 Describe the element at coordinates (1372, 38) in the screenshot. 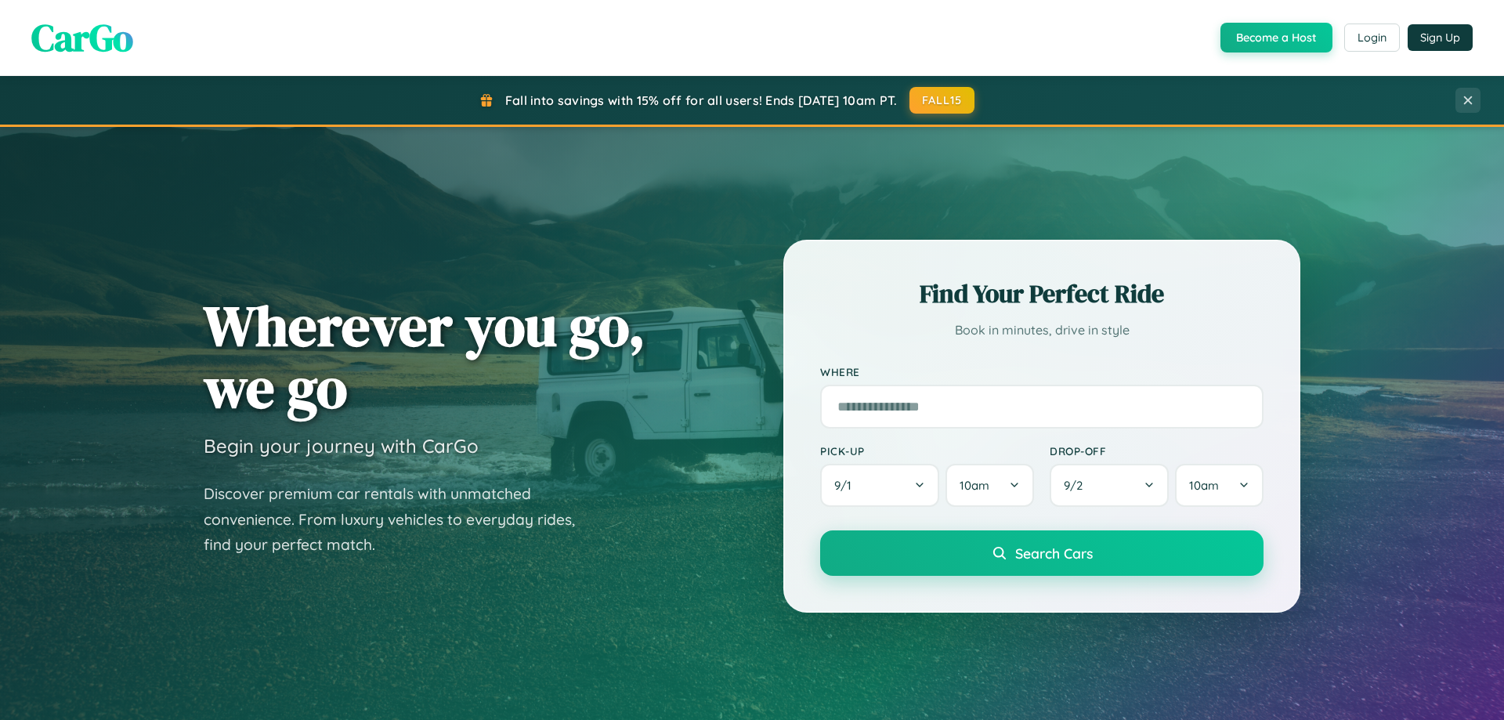

I see `button: Login` at that location.